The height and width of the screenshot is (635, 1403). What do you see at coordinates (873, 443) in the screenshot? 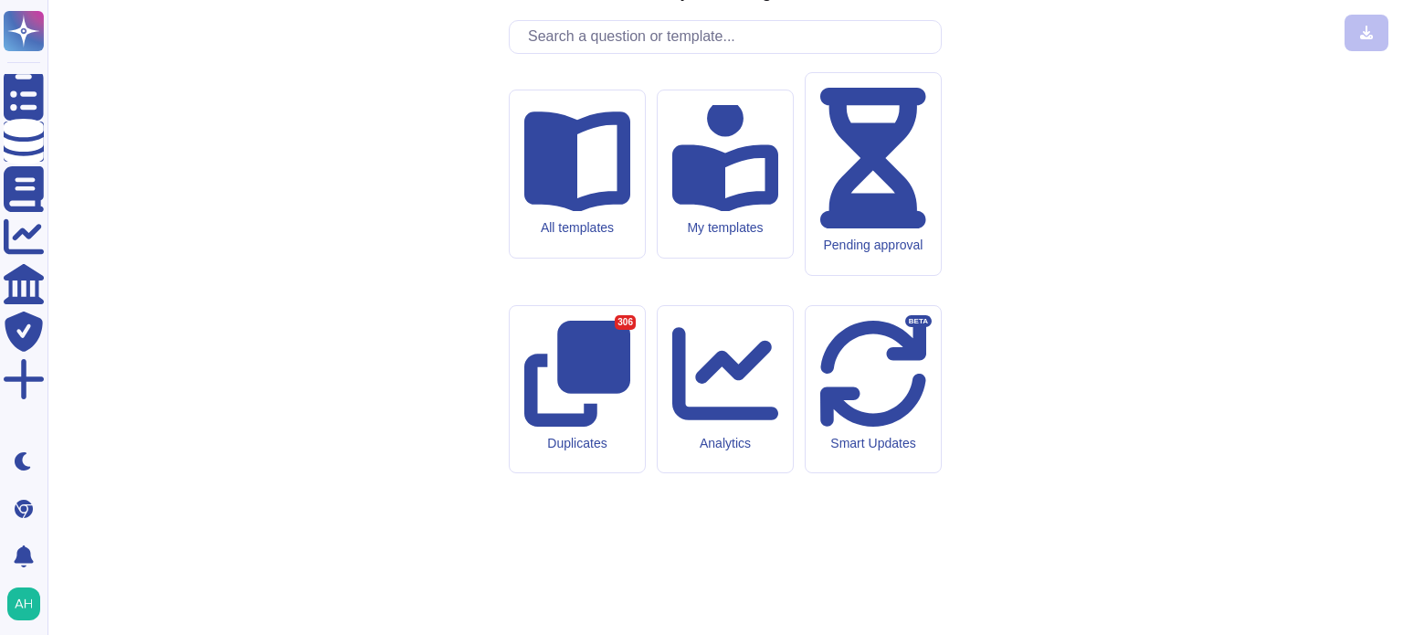
I see `div: Smart Updates` at bounding box center [873, 443].